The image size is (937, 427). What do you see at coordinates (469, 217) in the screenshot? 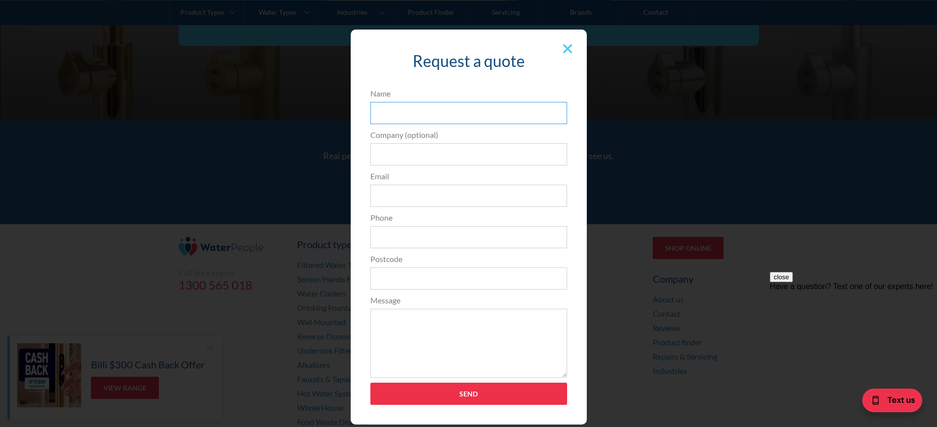
I see `label: Phone` at bounding box center [469, 217].